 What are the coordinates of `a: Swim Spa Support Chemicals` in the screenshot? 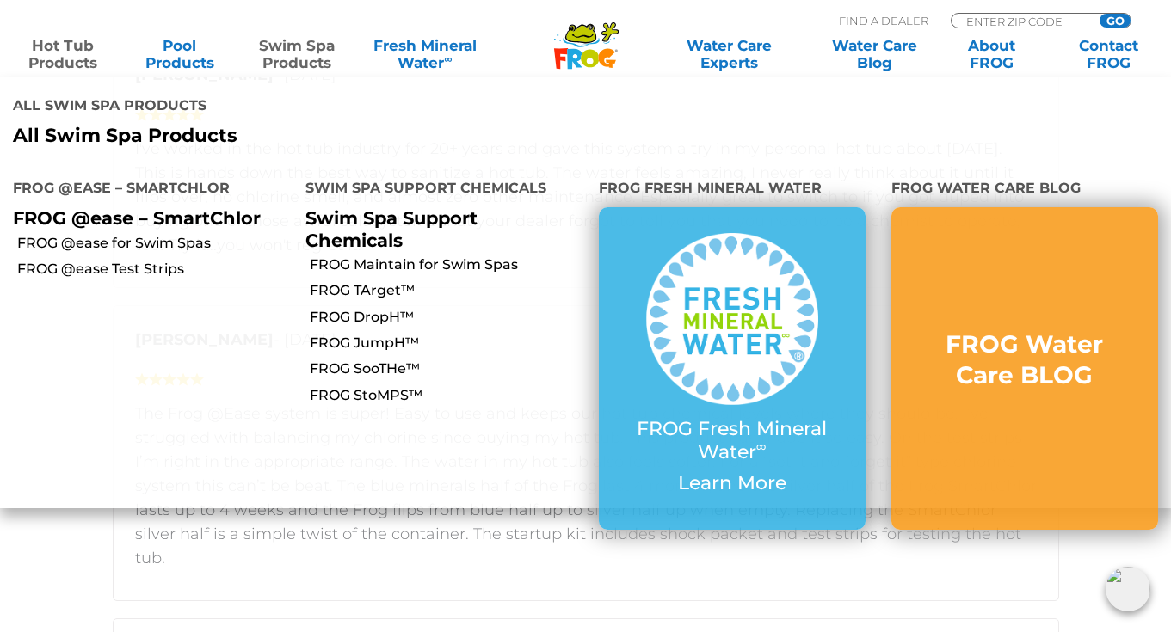 It's located at (391, 229).